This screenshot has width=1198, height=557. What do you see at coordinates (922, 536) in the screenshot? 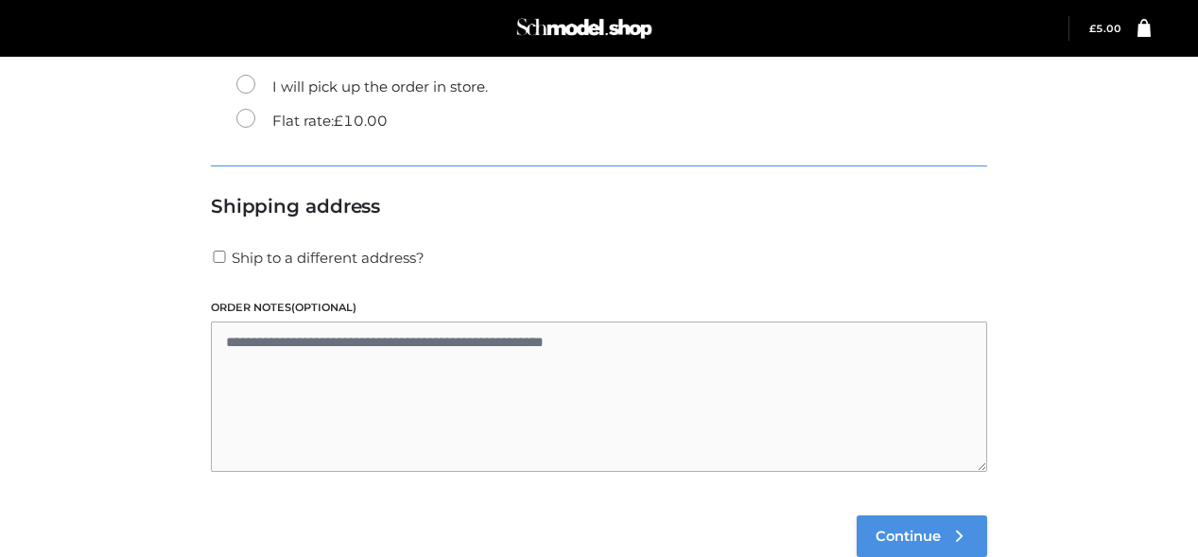
I see `a: Continue` at bounding box center [922, 536].